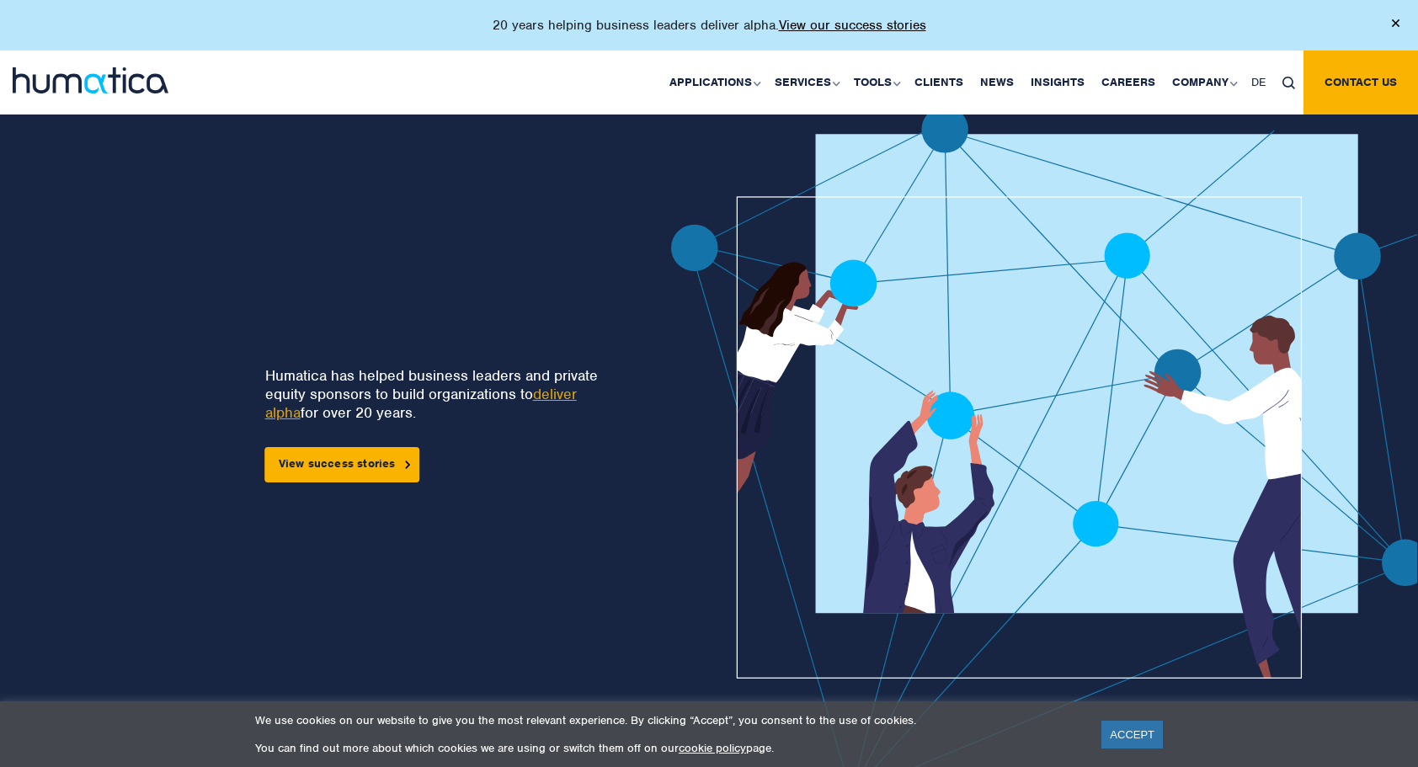 The width and height of the screenshot is (1418, 767). I want to click on img: logo, so click(90, 80).